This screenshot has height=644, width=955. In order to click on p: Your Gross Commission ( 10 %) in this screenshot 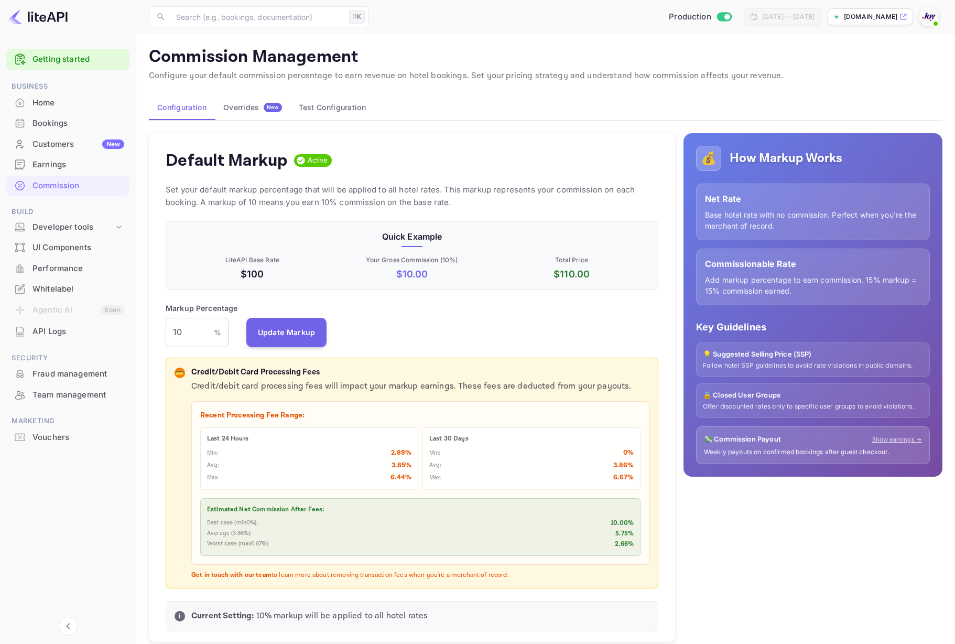, I will do `click(412, 260)`.